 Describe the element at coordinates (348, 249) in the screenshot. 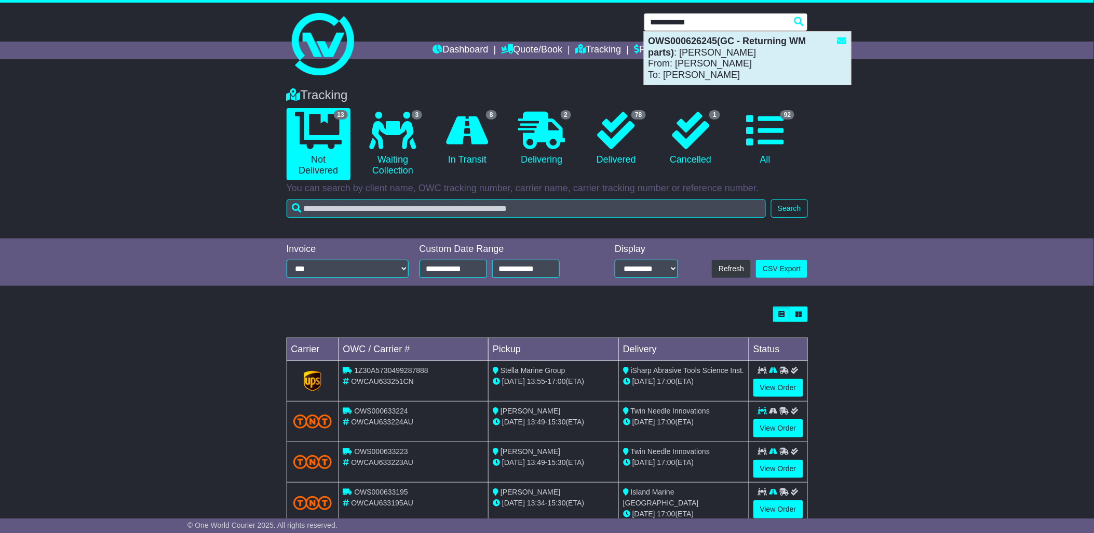

I see `div: Invoice` at that location.